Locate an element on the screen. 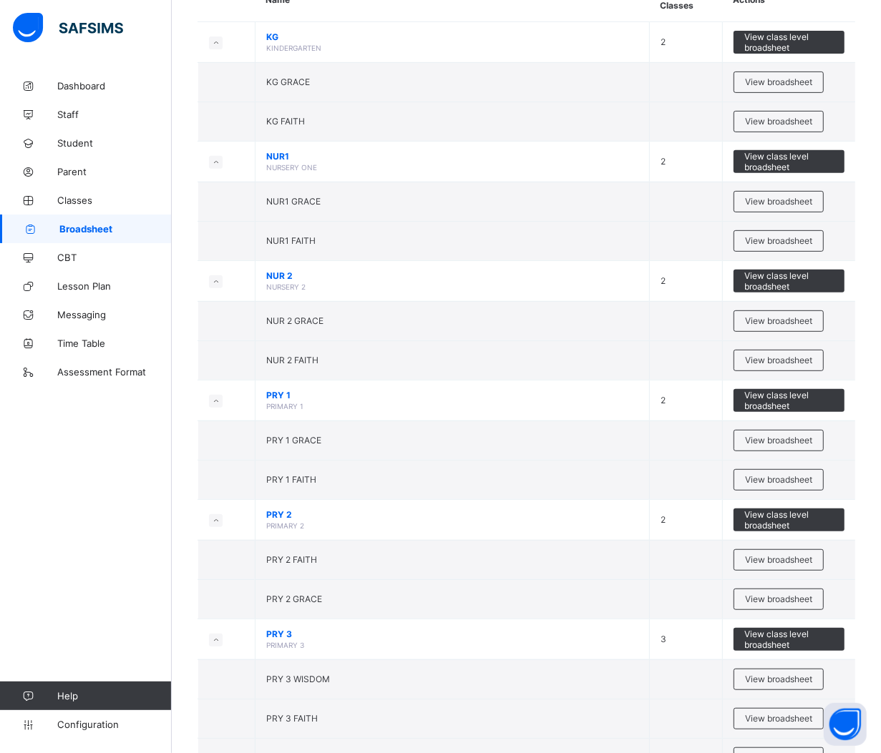 This screenshot has width=881, height=753. span: KG FAITH is located at coordinates (285, 121).